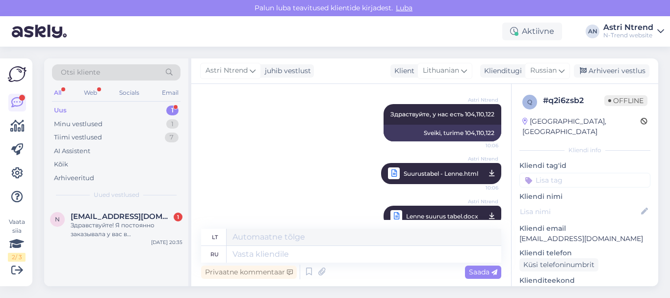  Describe the element at coordinates (441, 173) in the screenshot. I see `span: Suurustabel - Lenne.html` at that location.